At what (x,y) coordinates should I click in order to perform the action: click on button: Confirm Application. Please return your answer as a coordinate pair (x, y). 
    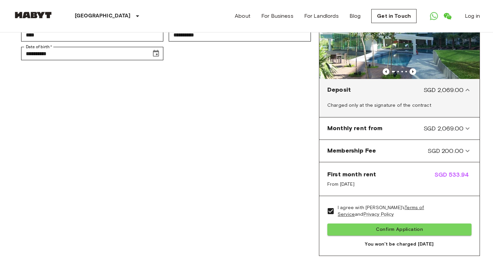
    Looking at the image, I should click on (399, 230).